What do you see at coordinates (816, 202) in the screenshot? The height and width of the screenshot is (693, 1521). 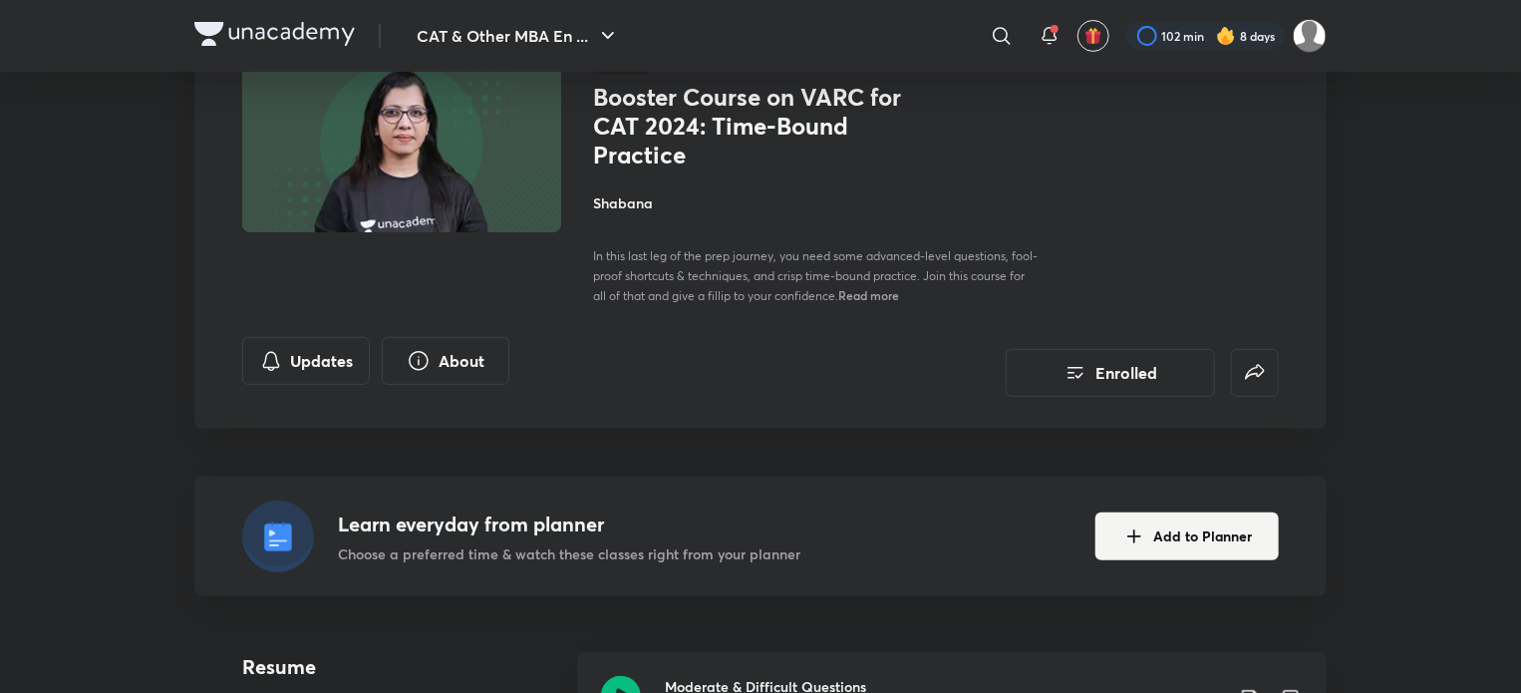 I see `h4: Shabana` at bounding box center [816, 202].